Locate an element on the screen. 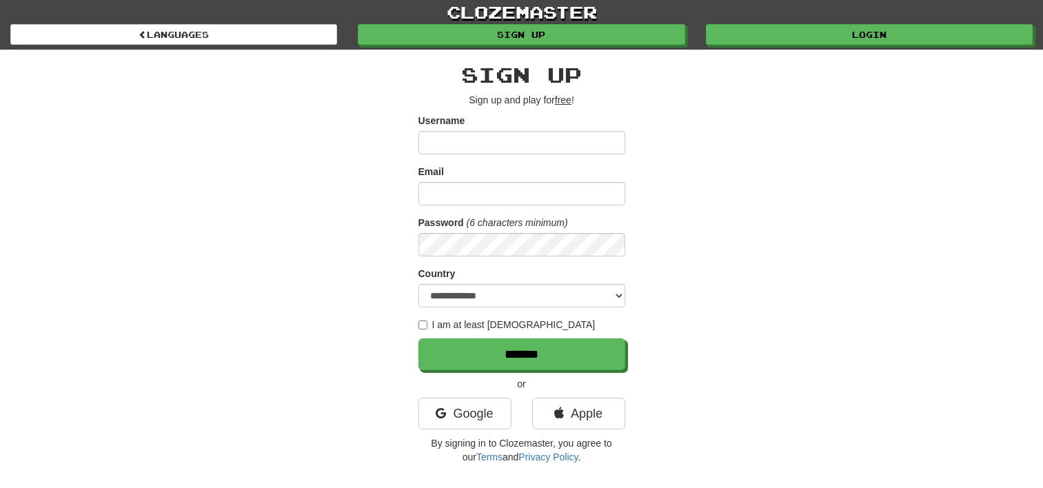 Image resolution: width=1043 pixels, height=488 pixels. a: Google is located at coordinates (465, 414).